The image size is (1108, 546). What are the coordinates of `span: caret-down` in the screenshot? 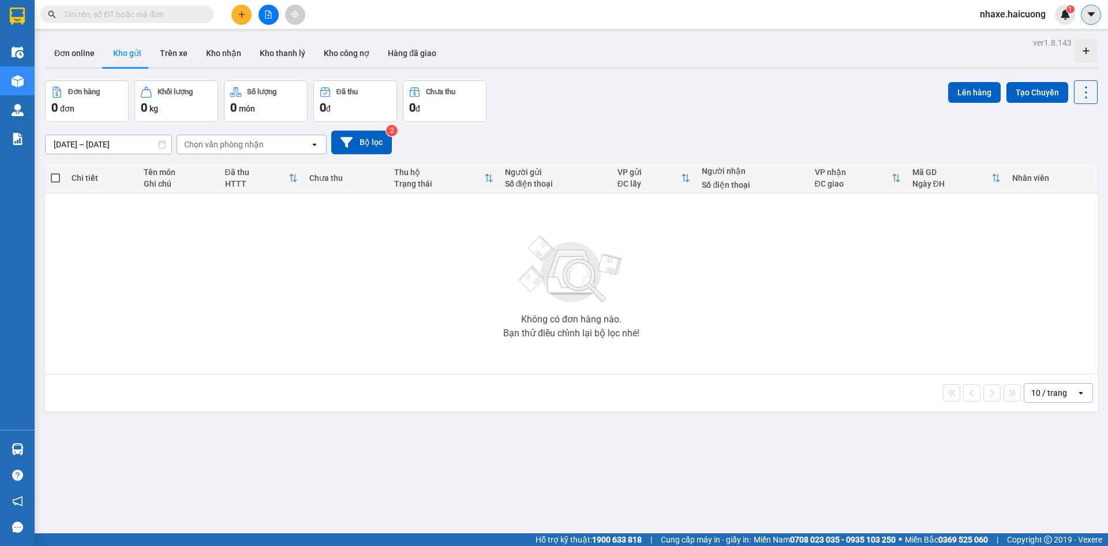 It's located at (1092, 14).